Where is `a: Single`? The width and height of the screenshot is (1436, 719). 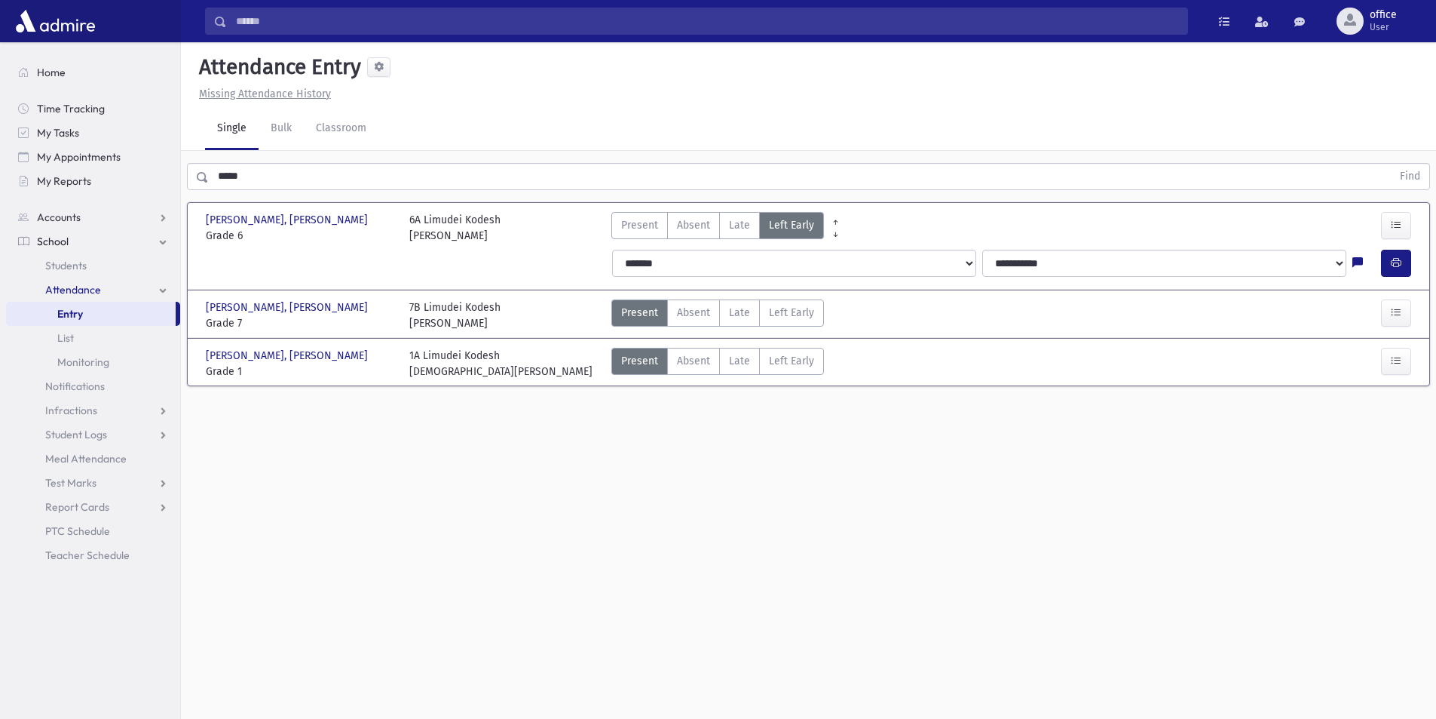 a: Single is located at coordinates (231, 129).